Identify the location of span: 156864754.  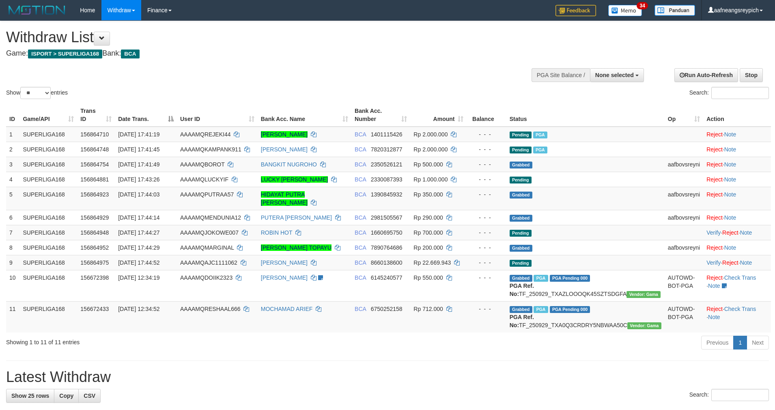
(95, 164).